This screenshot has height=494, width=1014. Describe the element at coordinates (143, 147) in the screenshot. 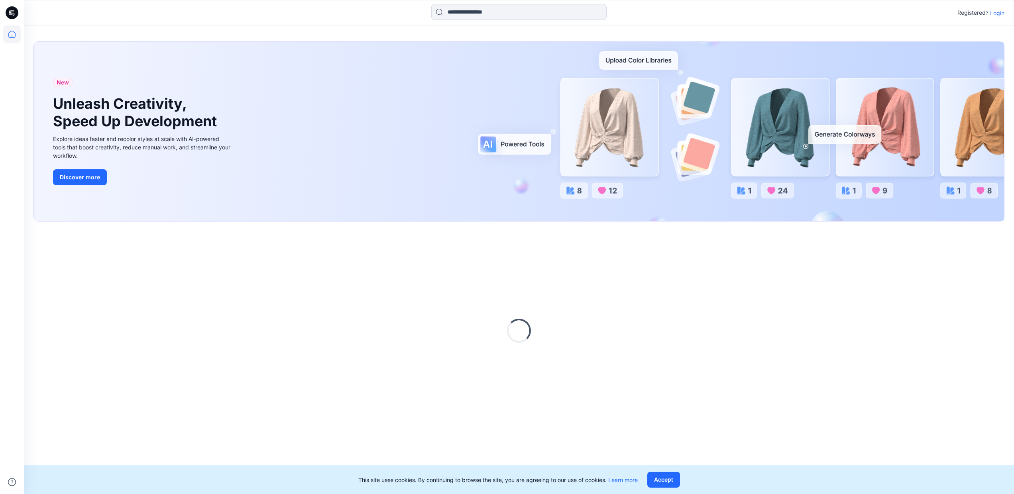

I see `div: Explore ideas faster and recolor styles at scale with AI-powered tools that boost creativity, red...` at that location.